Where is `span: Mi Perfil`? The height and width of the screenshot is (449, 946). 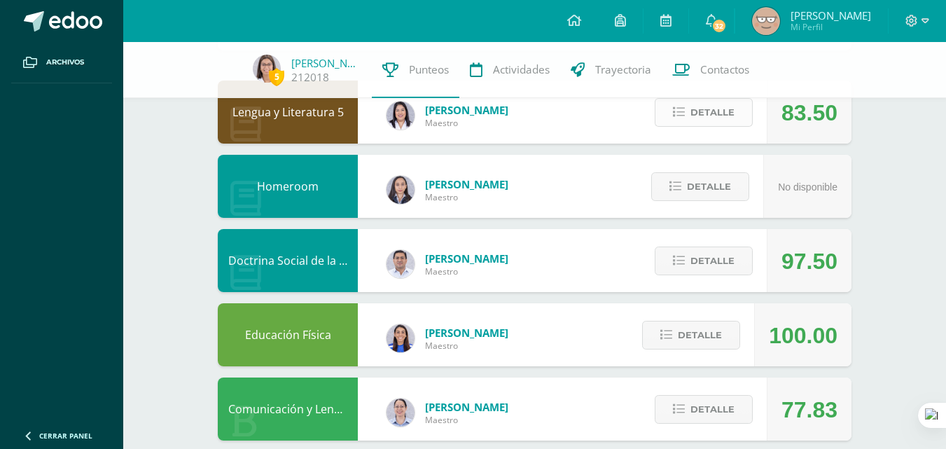 span: Mi Perfil is located at coordinates (830, 27).